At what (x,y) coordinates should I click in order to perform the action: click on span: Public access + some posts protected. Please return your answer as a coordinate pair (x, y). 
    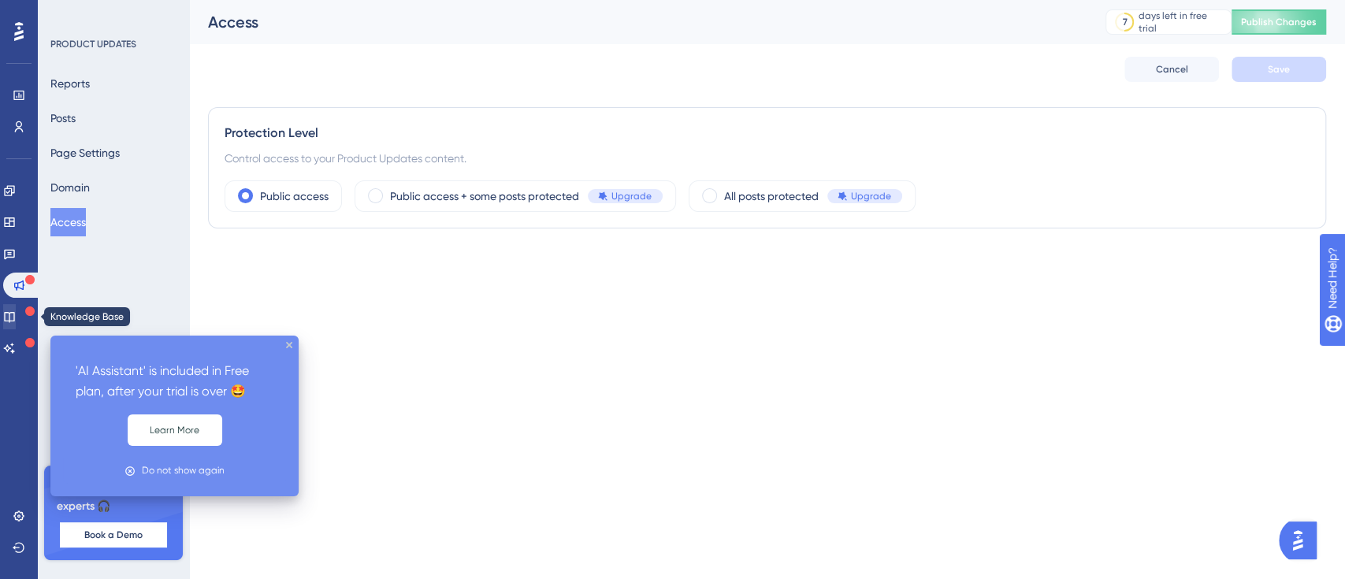
    Looking at the image, I should click on (485, 196).